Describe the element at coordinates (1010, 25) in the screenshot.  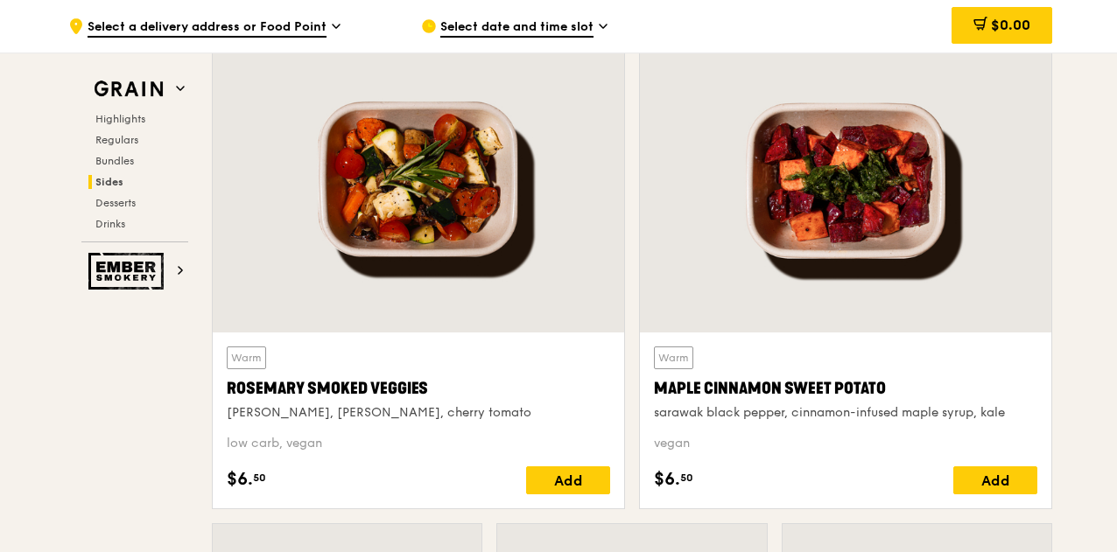
I see `span: $0.00` at that location.